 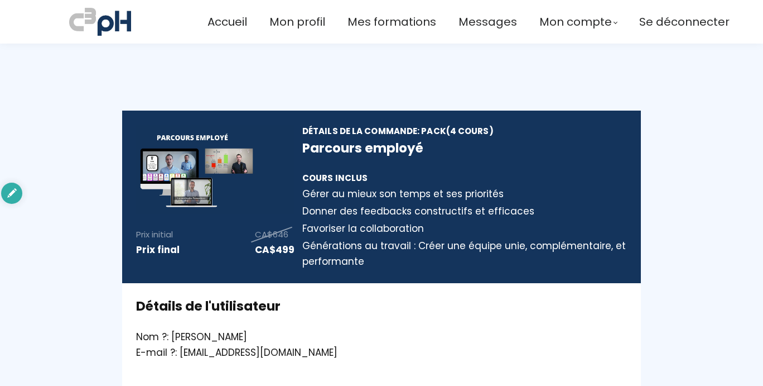 I want to click on a: Messages, so click(x=488, y=22).